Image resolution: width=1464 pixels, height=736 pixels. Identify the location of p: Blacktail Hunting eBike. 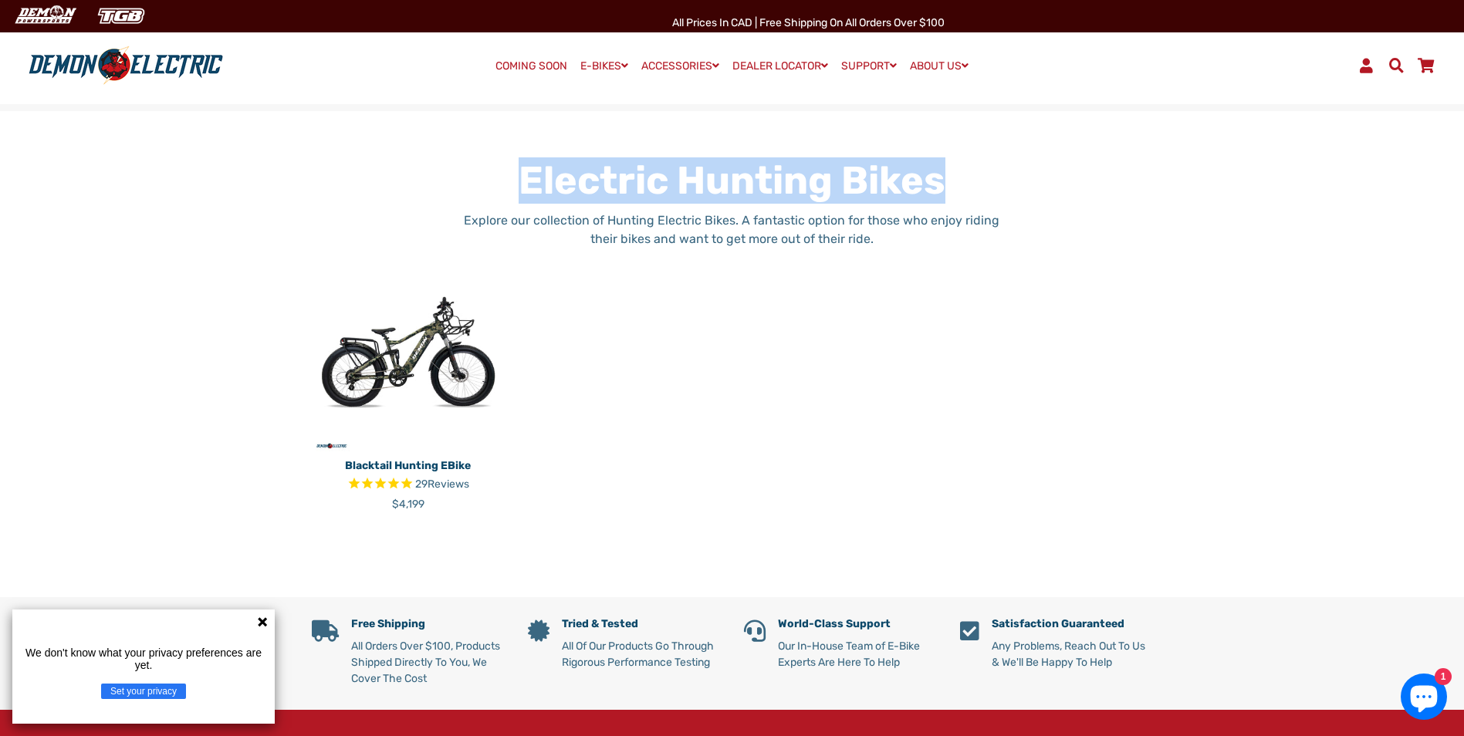
(408, 466).